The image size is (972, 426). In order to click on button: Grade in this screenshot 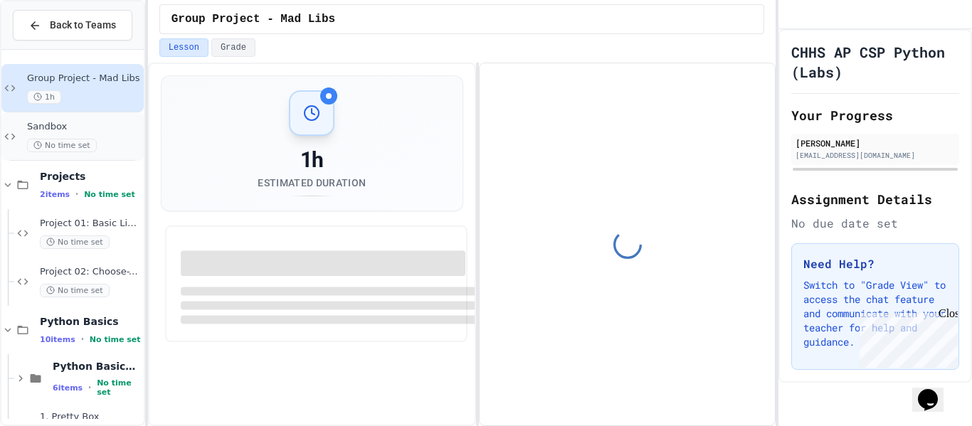, I will do `click(234, 48)`.